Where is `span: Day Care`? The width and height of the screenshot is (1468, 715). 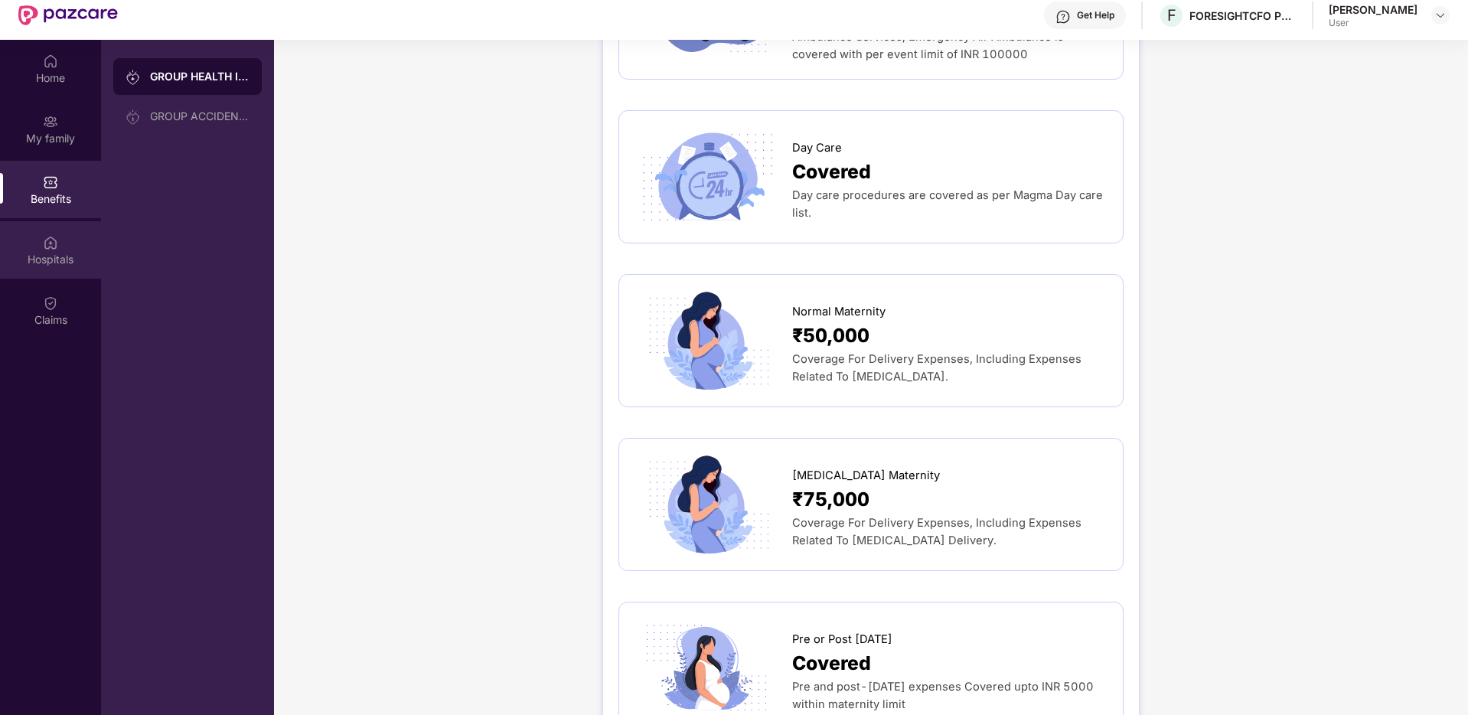
span: Day Care is located at coordinates (817, 148).